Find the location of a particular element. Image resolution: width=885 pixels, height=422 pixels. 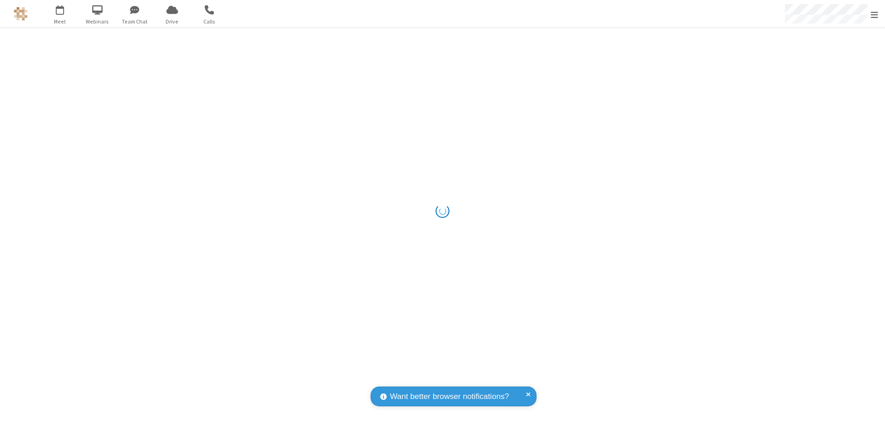

span: Drive is located at coordinates (172, 22).